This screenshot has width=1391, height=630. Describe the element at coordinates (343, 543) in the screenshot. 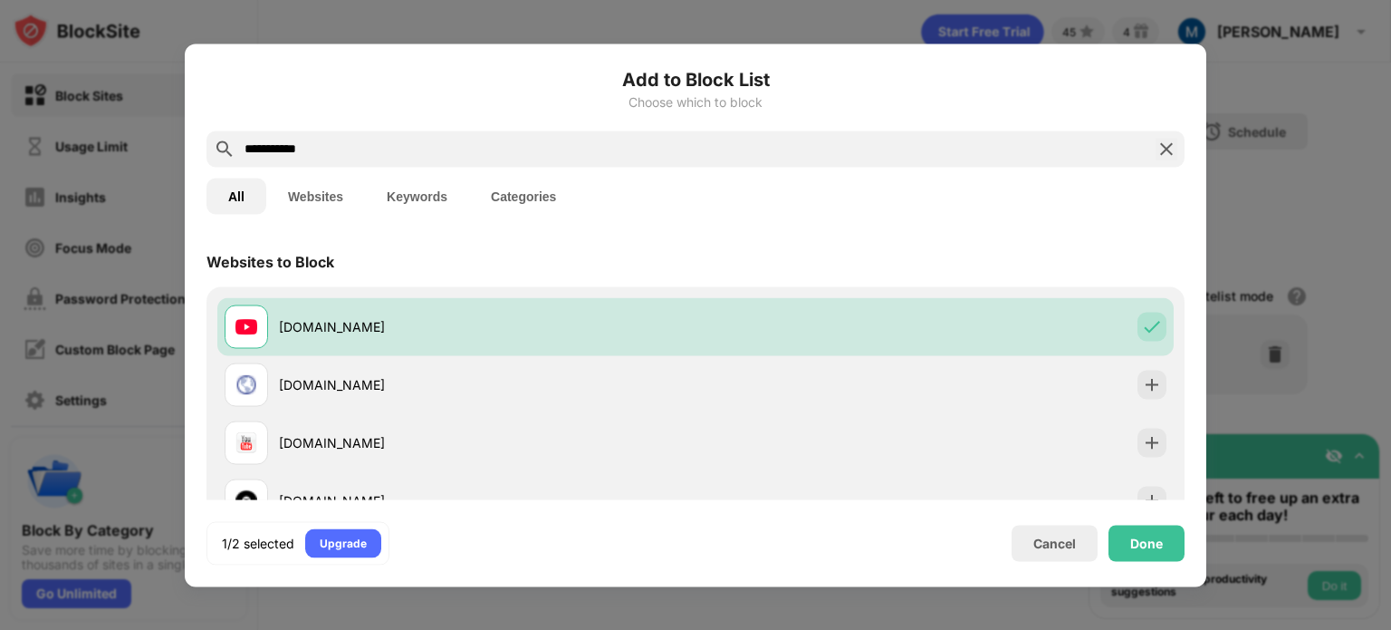

I see `div: Upgrade` at that location.